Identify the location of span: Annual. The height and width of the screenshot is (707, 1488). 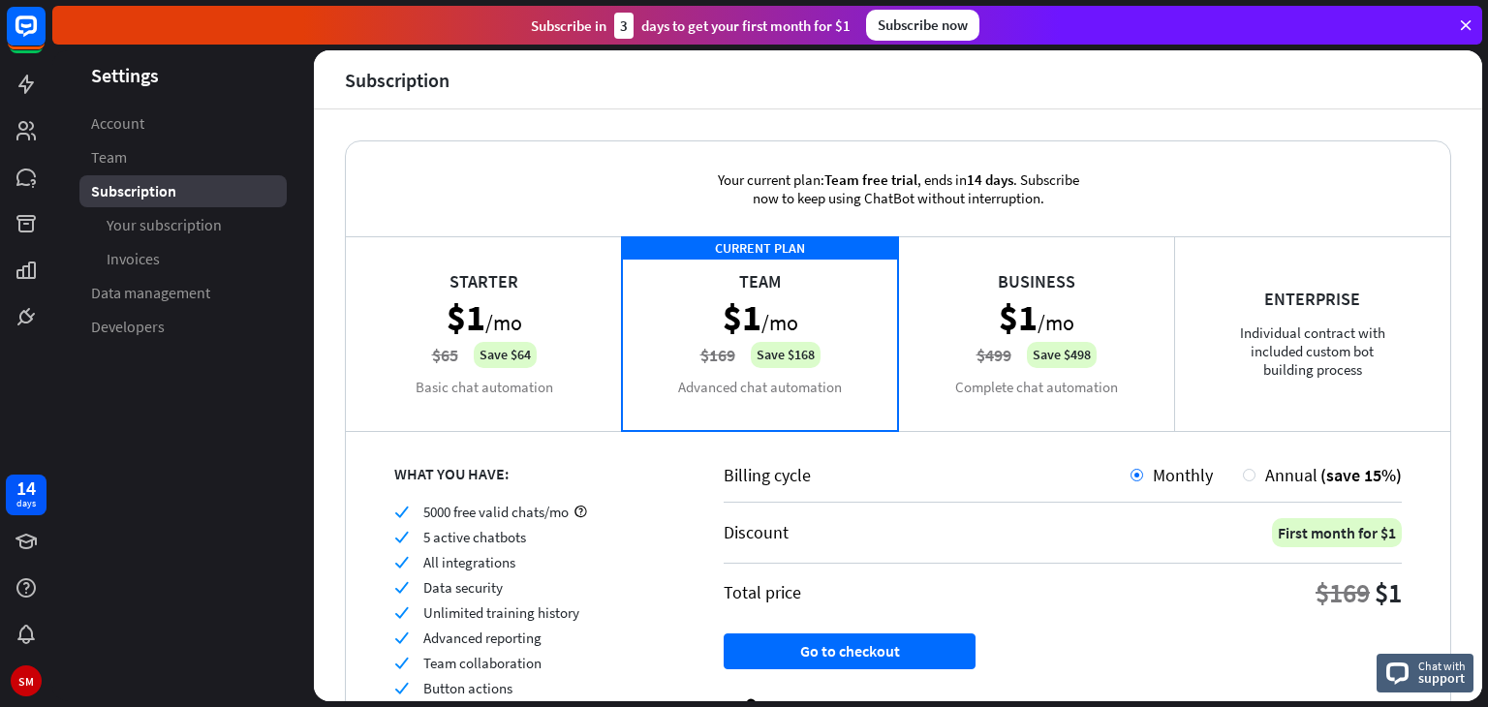
(1291, 475).